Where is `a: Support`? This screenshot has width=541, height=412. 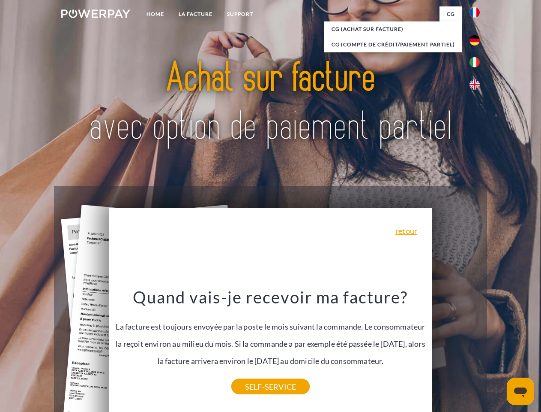 a: Support is located at coordinates (240, 14).